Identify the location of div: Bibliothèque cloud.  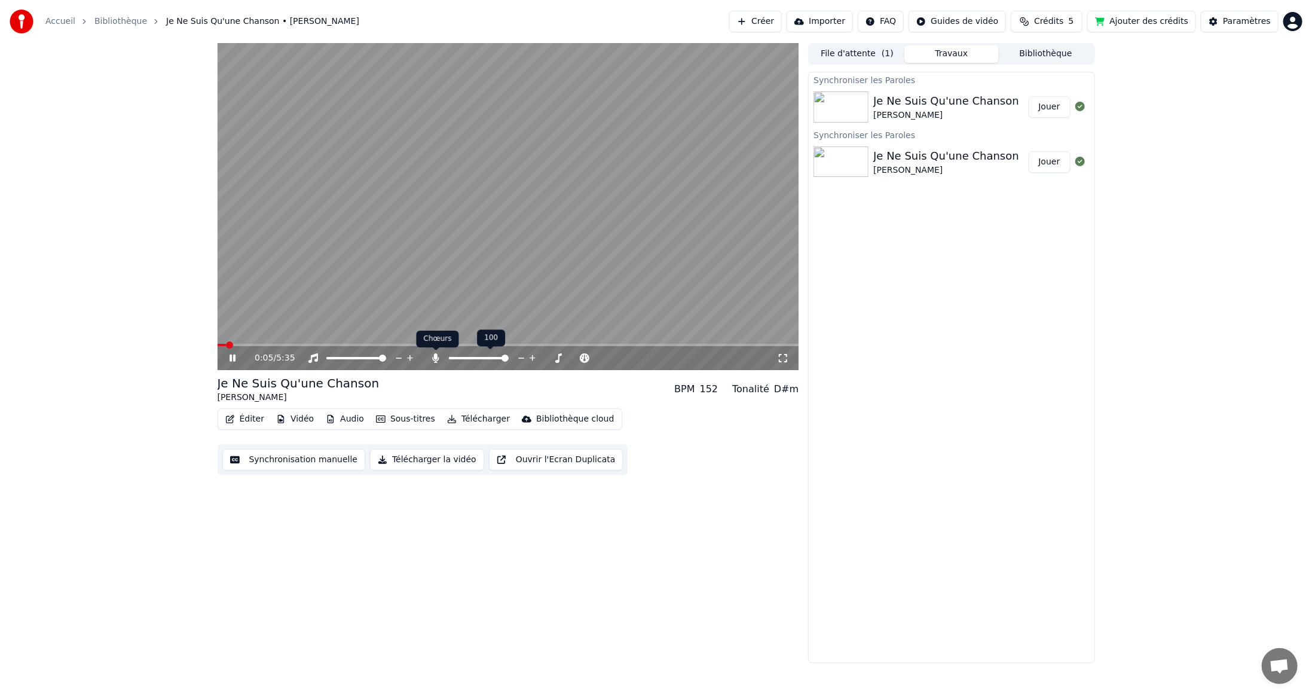
(575, 419).